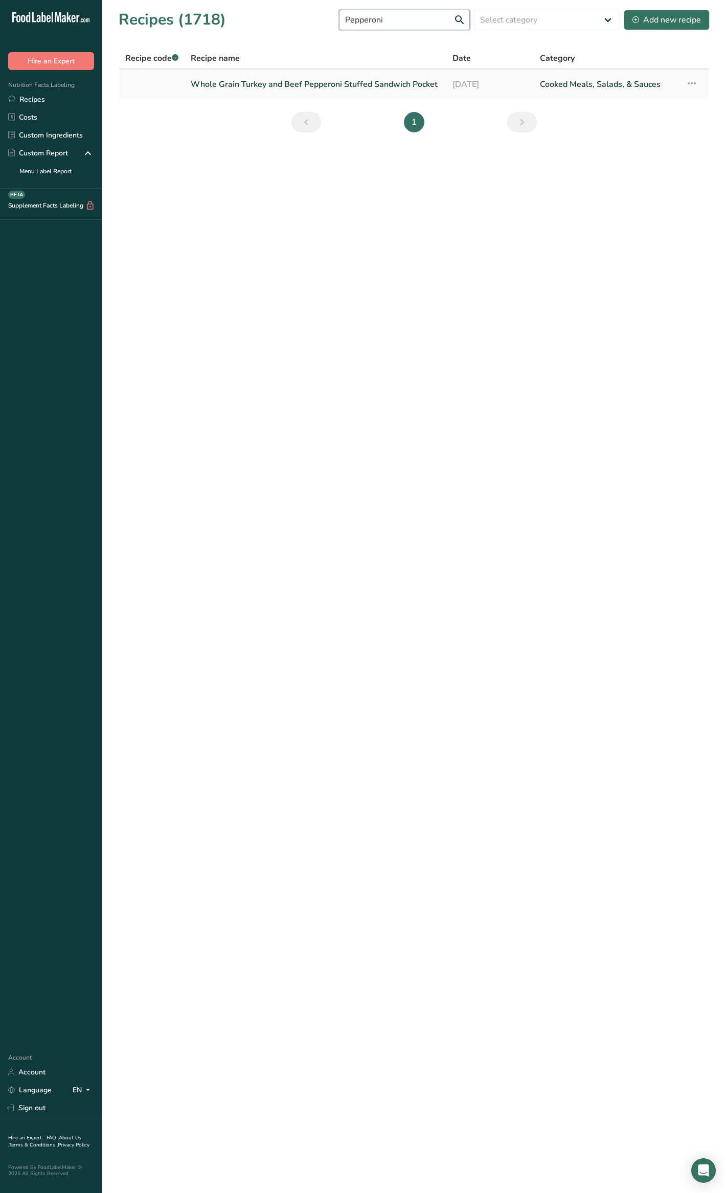  Describe the element at coordinates (53, 1138) in the screenshot. I see `a: FAQ .` at that location.